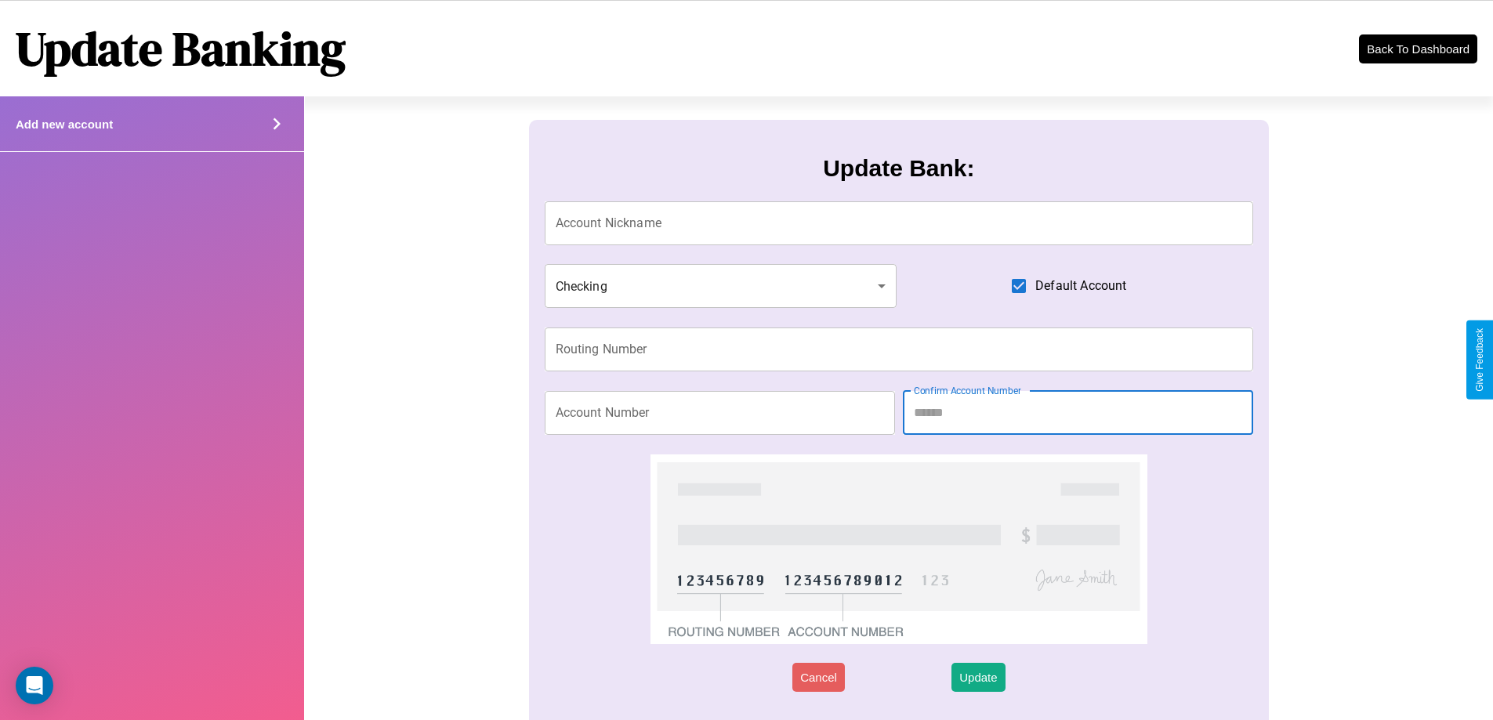 The width and height of the screenshot is (1493, 720). What do you see at coordinates (64, 124) in the screenshot?
I see `h4: Add new account` at bounding box center [64, 124].